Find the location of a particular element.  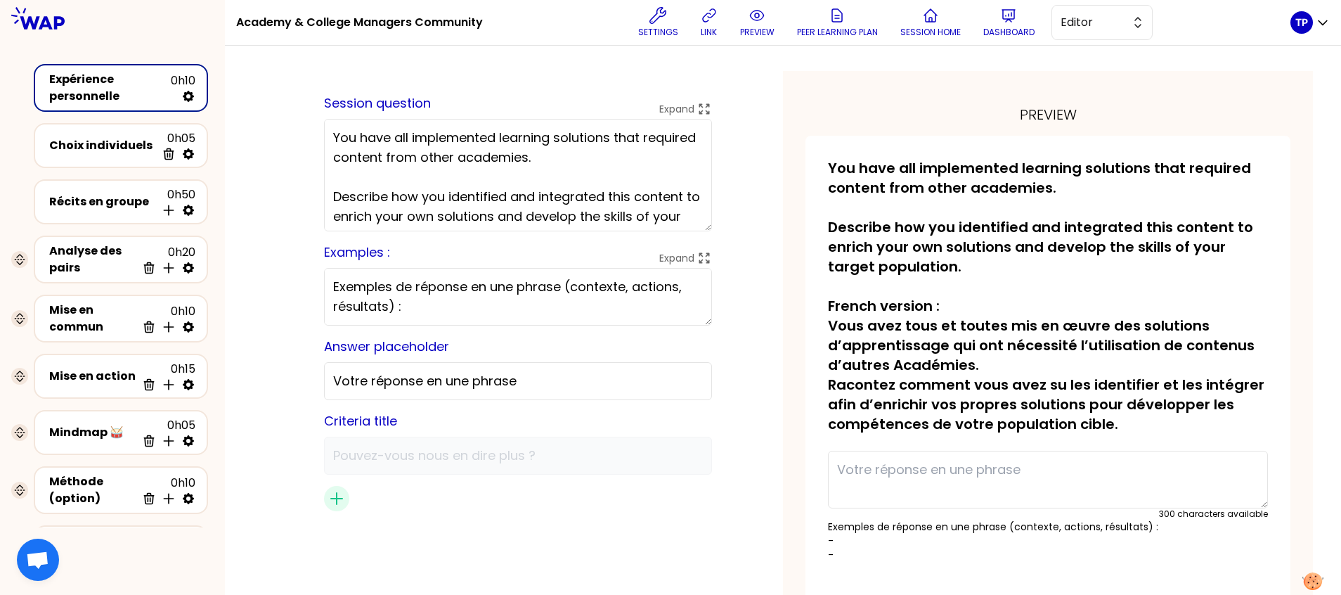

div: Mise en action is located at coordinates (93, 376).